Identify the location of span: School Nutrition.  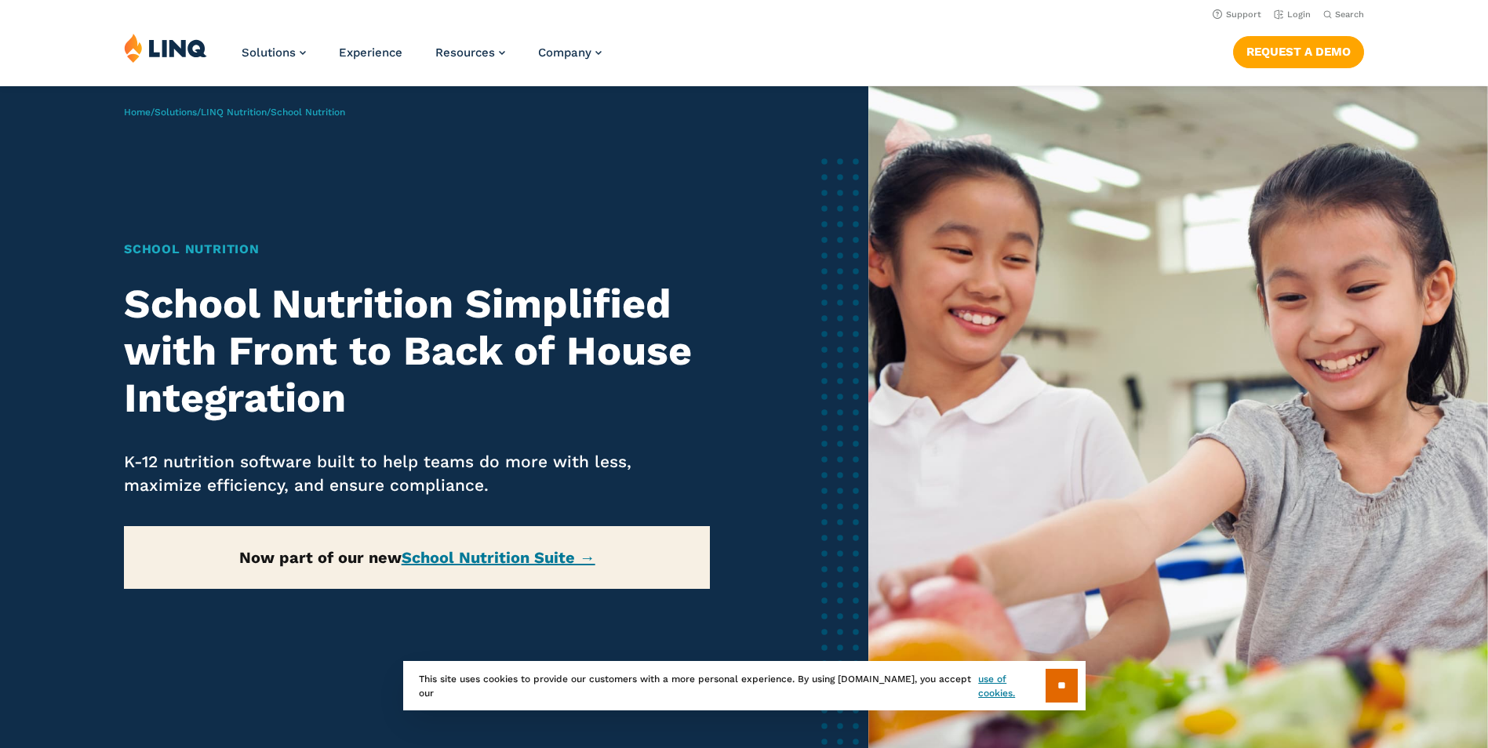
(307, 112).